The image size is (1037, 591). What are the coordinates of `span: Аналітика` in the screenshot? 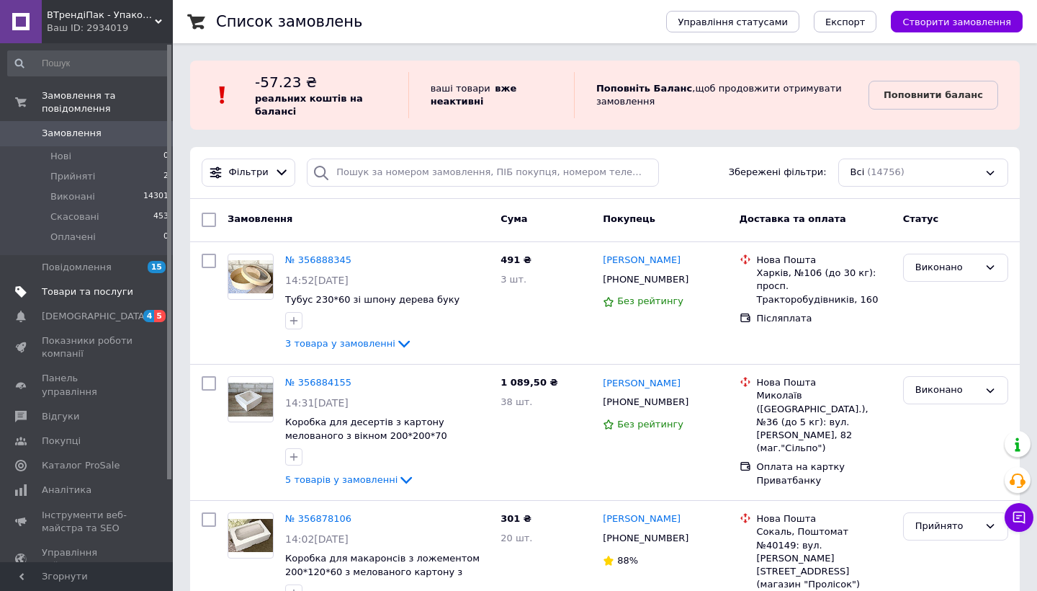 It's located at (66, 490).